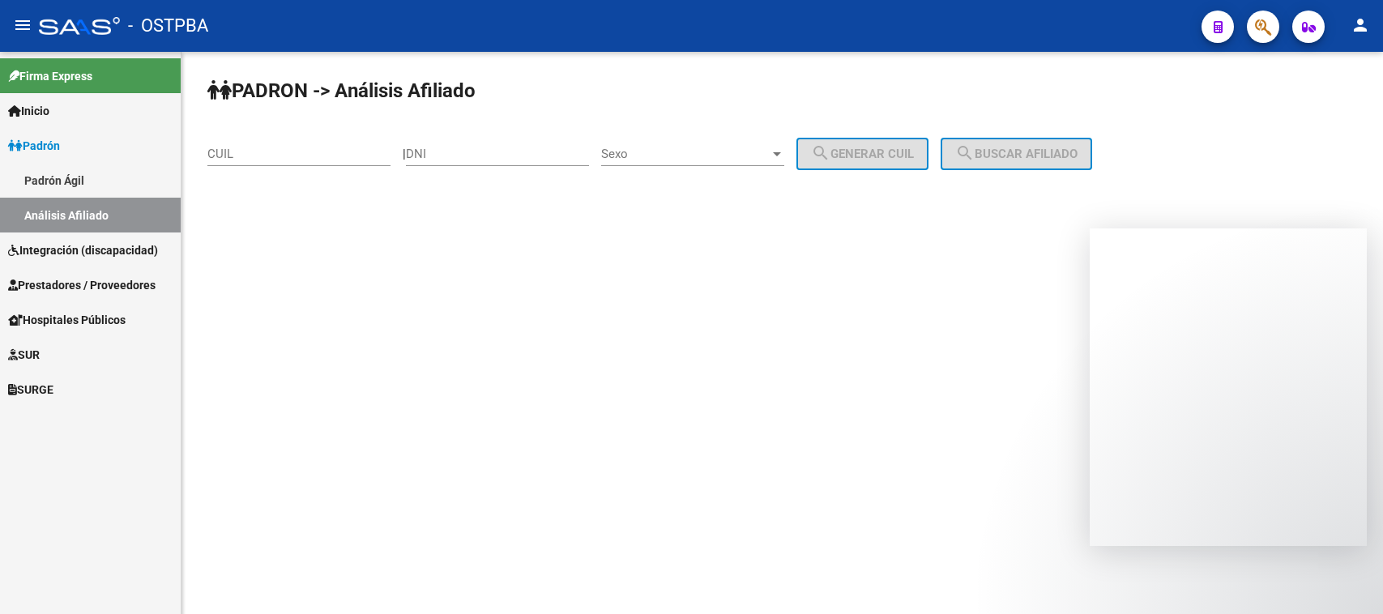  What do you see at coordinates (82, 285) in the screenshot?
I see `span: Prestadores / Proveedores` at bounding box center [82, 285].